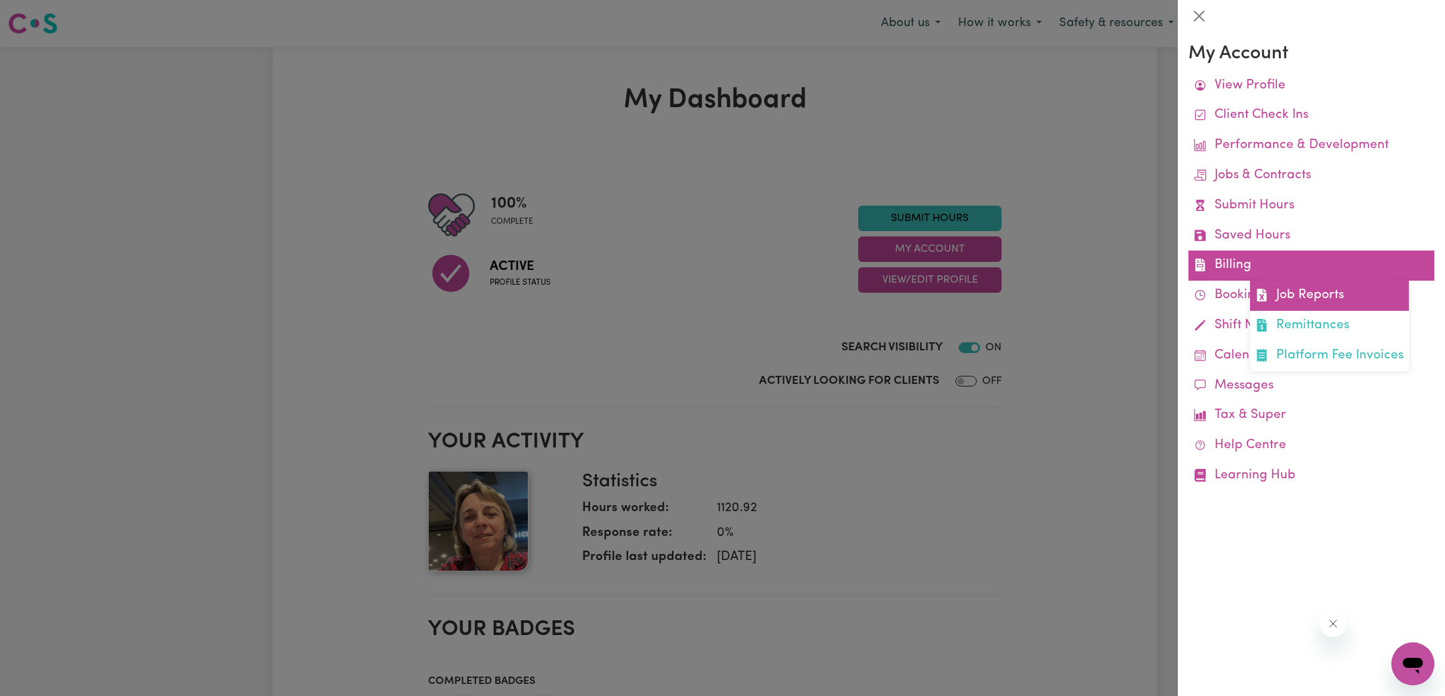 The width and height of the screenshot is (1445, 696). What do you see at coordinates (1311, 145) in the screenshot?
I see `a: Performance & Development` at bounding box center [1311, 145].